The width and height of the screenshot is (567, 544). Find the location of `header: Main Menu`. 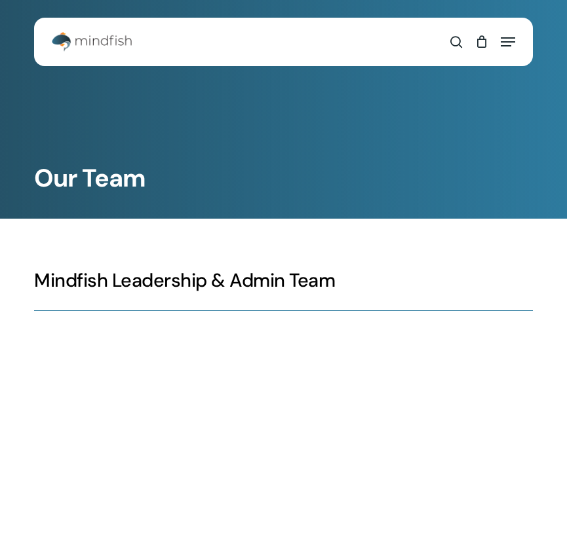

header: Main Menu is located at coordinates (283, 42).